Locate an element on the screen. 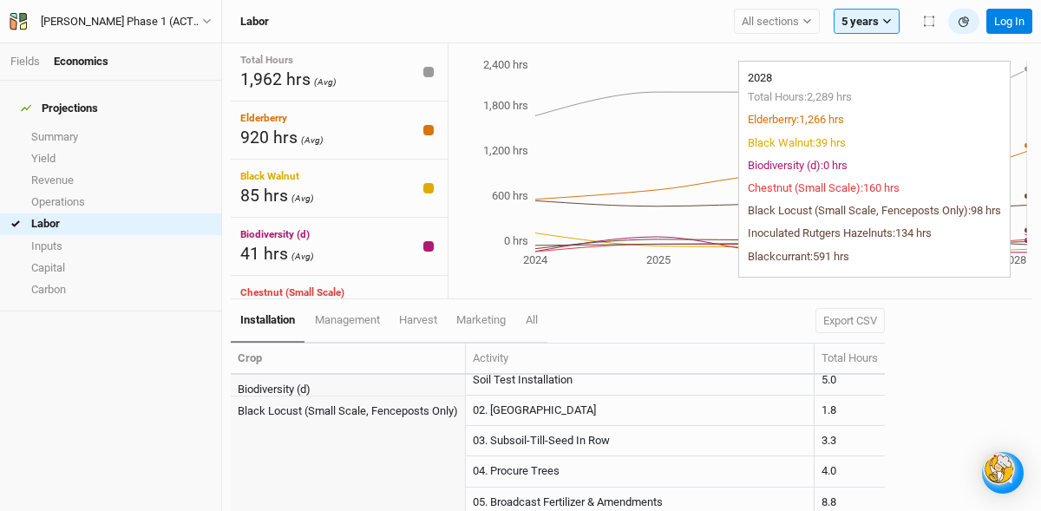  span: Elderberry is located at coordinates (264, 118).